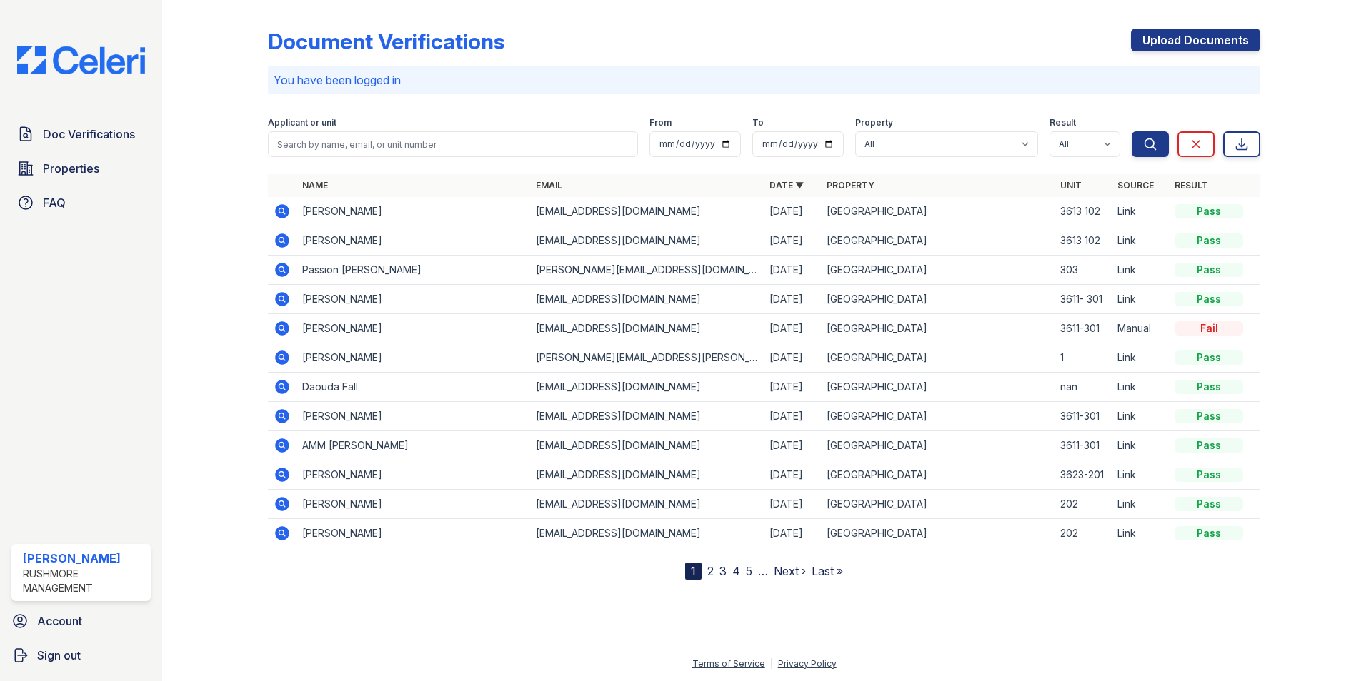 Image resolution: width=1366 pixels, height=681 pixels. I want to click on label: Property, so click(874, 123).